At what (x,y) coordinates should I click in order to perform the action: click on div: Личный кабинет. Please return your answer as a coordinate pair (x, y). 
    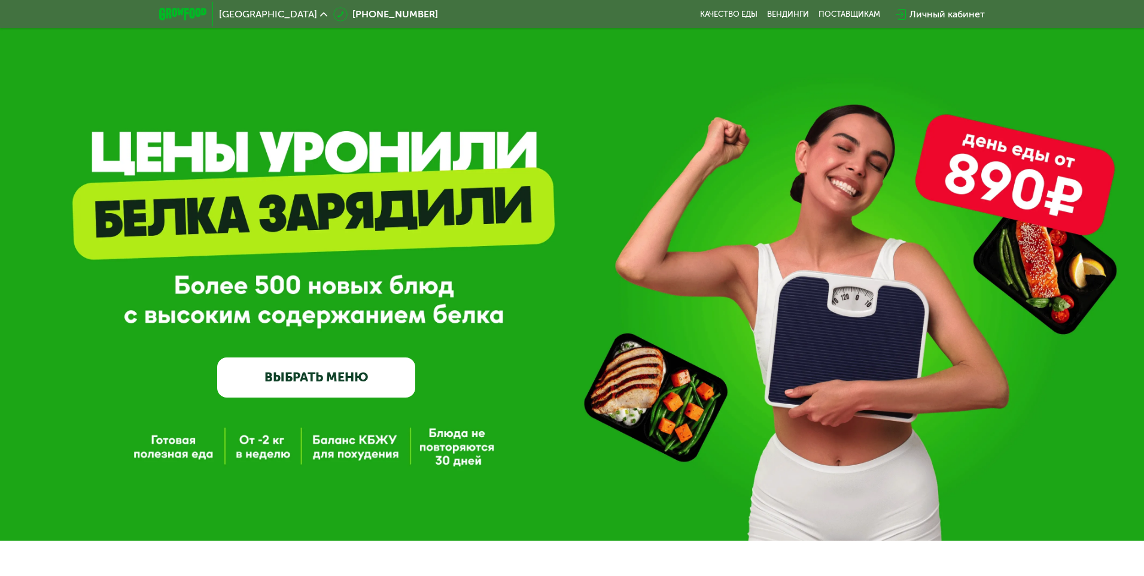
    Looking at the image, I should click on (947, 14).